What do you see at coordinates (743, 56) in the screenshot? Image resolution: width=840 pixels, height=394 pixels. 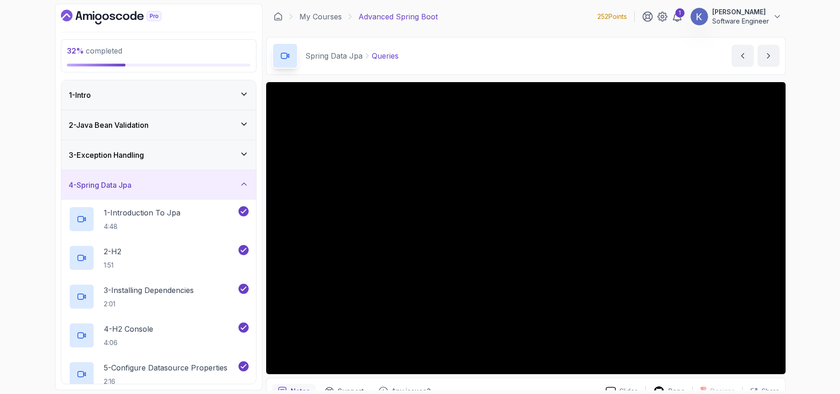 I see `button: previous content` at bounding box center [743, 56].